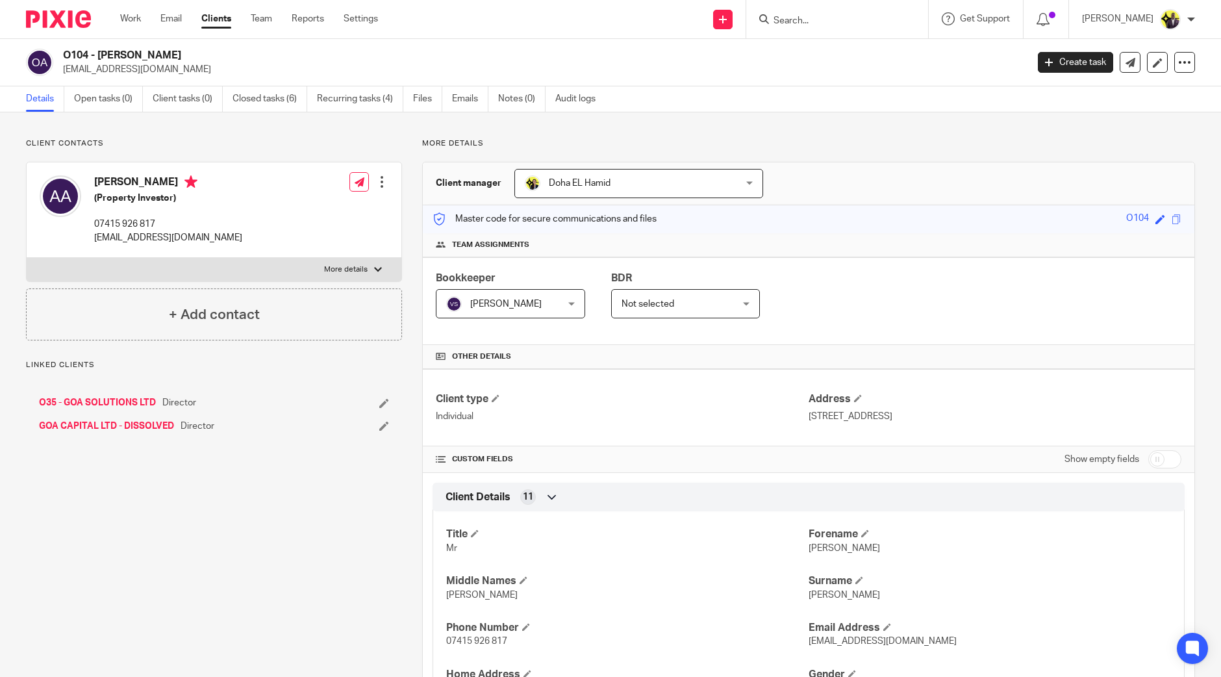 This screenshot has height=677, width=1221. What do you see at coordinates (188, 99) in the screenshot?
I see `a: Client tasks (0)` at bounding box center [188, 99].